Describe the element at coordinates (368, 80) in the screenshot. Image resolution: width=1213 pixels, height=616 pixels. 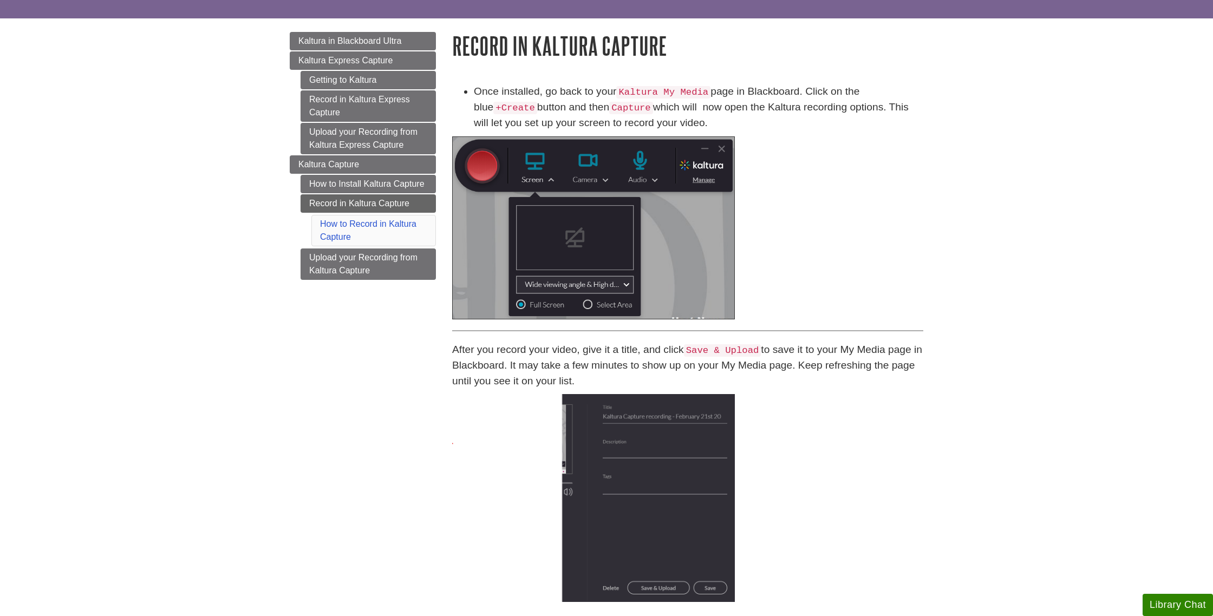
I see `a: Getting to Kaltura` at that location.